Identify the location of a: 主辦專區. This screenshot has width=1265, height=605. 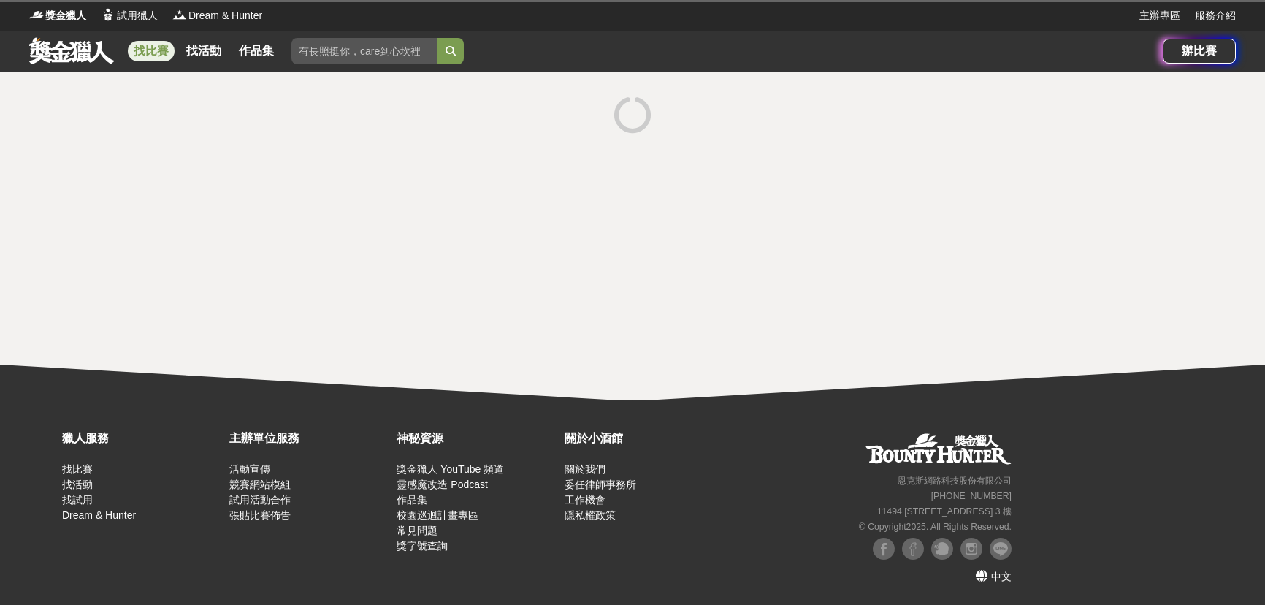
(1160, 15).